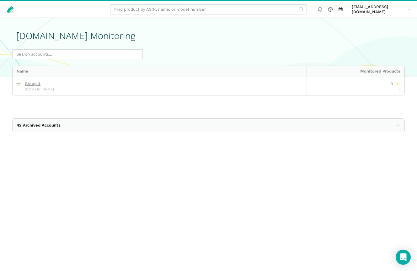  What do you see at coordinates (160, 72) in the screenshot?
I see `div: Name` at bounding box center [160, 72].